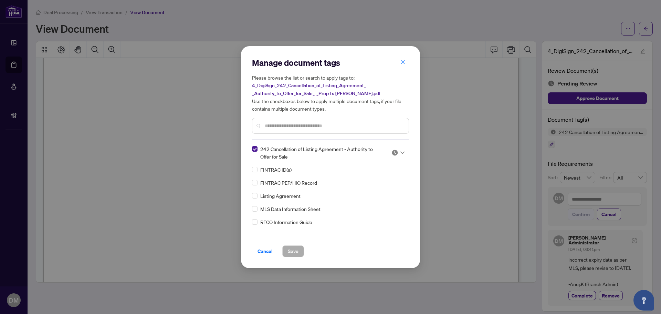 The image size is (661, 314). What do you see at coordinates (280, 196) in the screenshot?
I see `span: Listing Agreement` at bounding box center [280, 196].